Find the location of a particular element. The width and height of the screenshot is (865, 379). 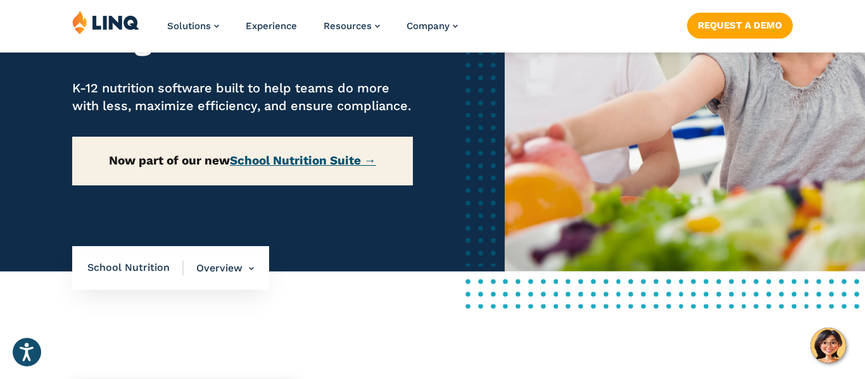

button: Hello, have a question? Let’s chat. is located at coordinates (828, 346).